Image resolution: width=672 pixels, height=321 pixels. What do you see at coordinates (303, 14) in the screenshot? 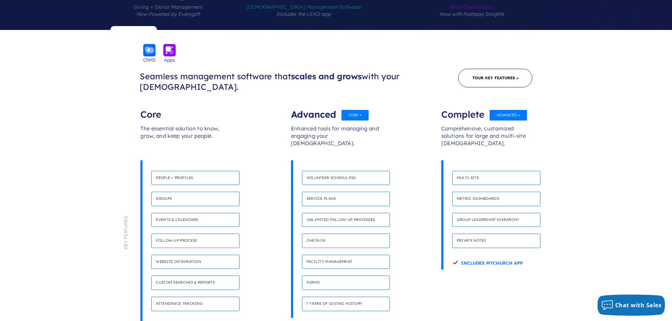
I see `em: Includes the LEAD app` at bounding box center [303, 14].